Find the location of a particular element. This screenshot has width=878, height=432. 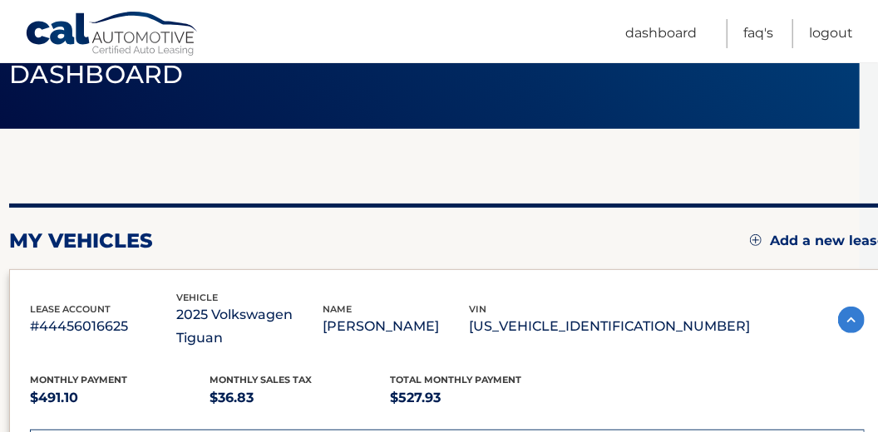

h2: my vehicles is located at coordinates (81, 241).